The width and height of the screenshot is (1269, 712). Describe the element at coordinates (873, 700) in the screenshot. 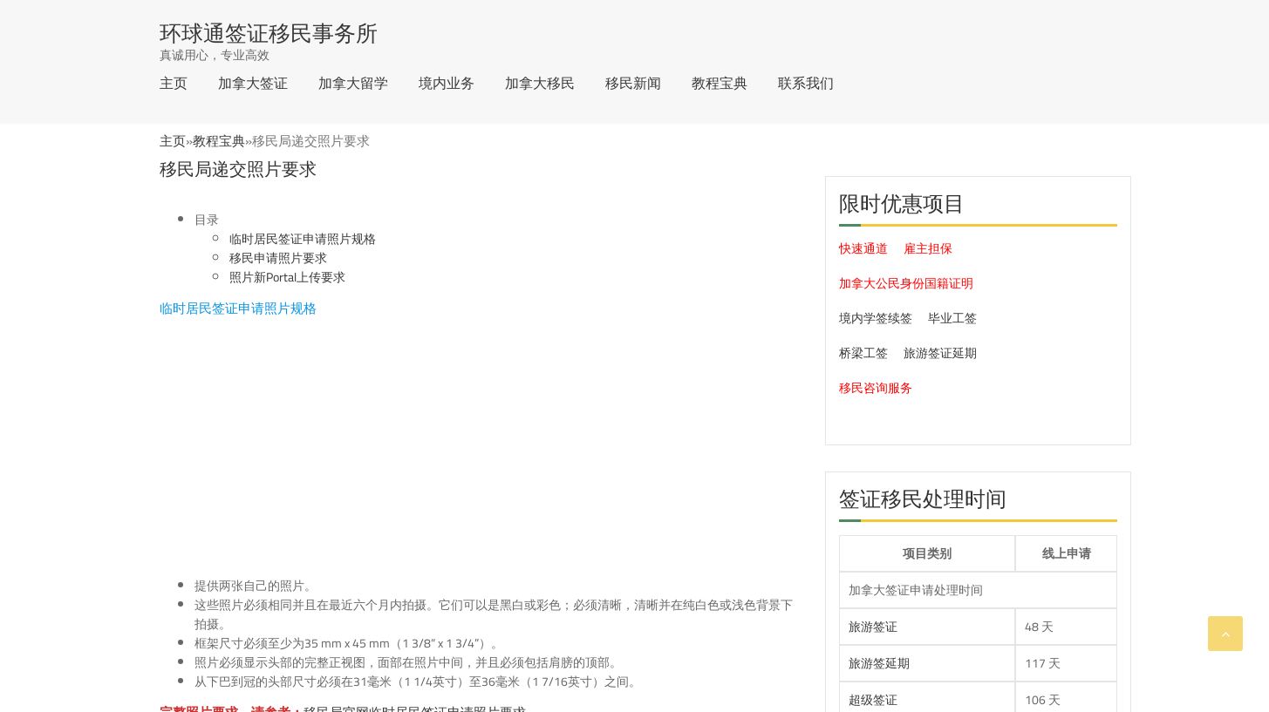

I see `a: 超级签证` at that location.